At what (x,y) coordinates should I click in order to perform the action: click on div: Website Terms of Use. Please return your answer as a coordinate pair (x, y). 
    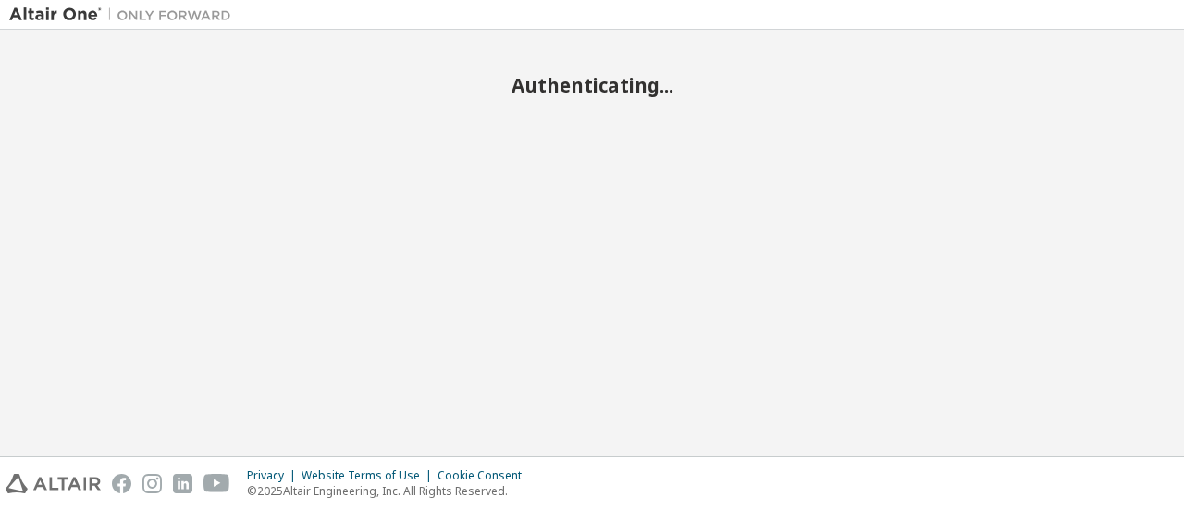
    Looking at the image, I should click on (369, 476).